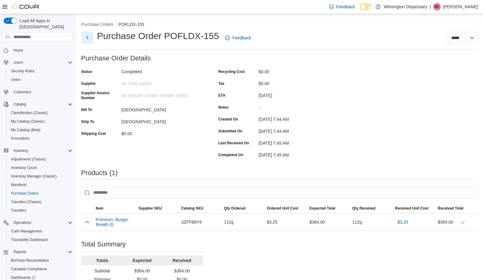 Image resolution: width=483 pixels, height=280 pixels. I want to click on button: Transfers (Classic), so click(41, 202).